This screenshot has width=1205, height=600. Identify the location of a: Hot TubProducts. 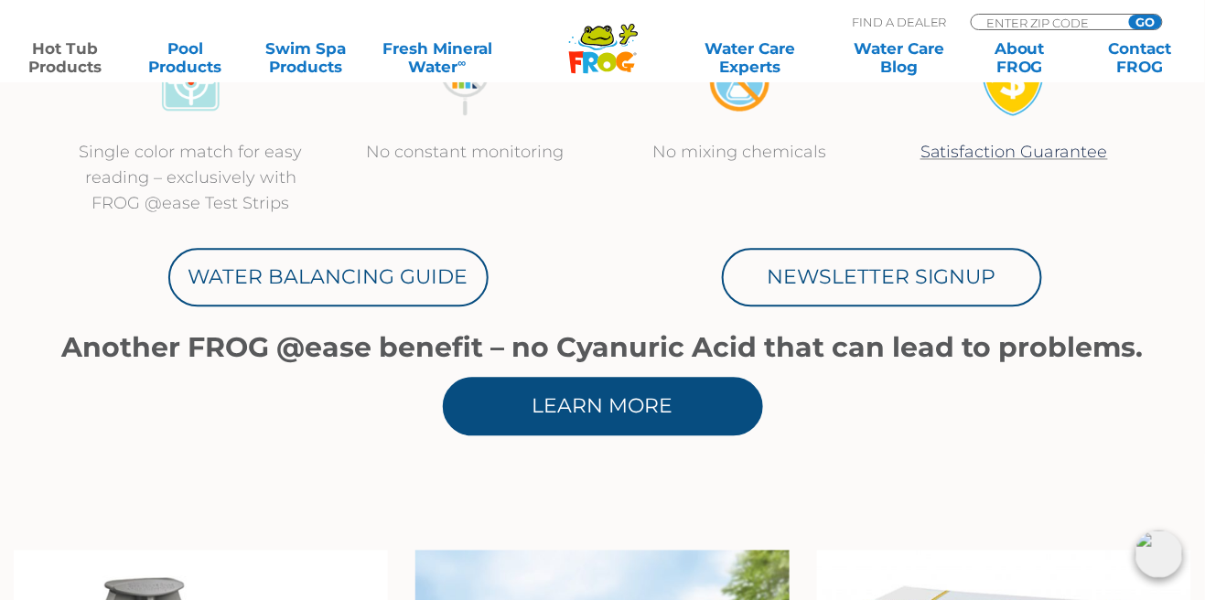
(65, 58).